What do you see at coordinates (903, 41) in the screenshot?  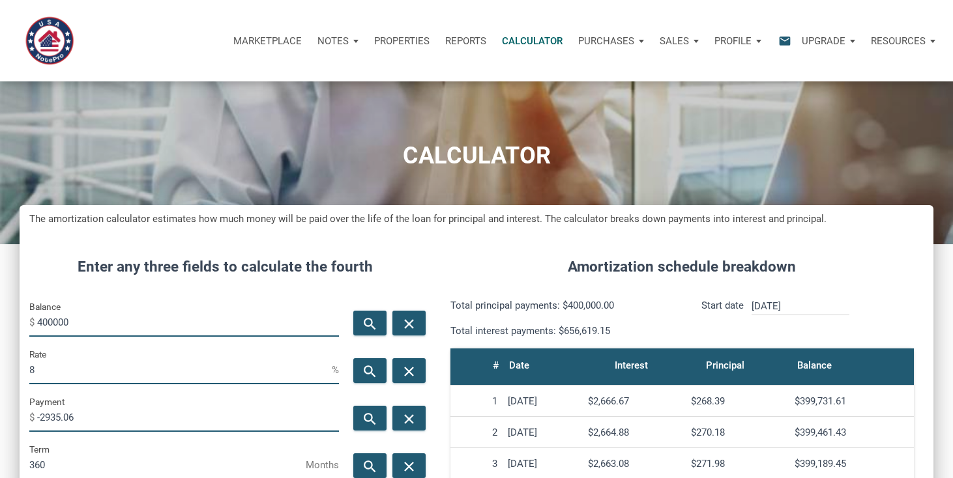 I see `button: Resources` at bounding box center [903, 41].